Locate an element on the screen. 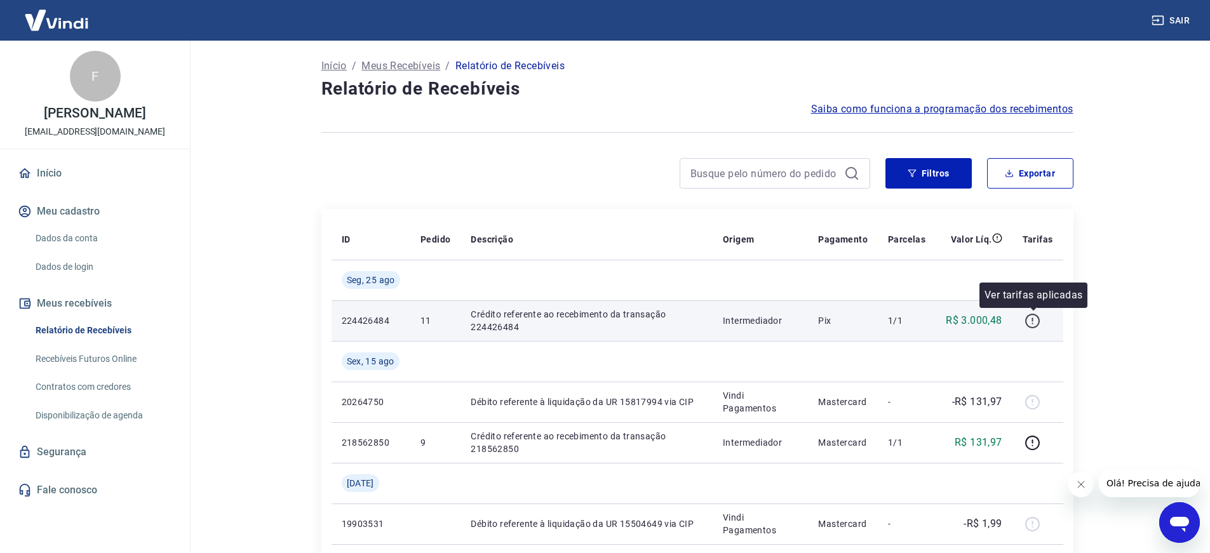 The image size is (1210, 553). a: Contratos com credores is located at coordinates (102, 387).